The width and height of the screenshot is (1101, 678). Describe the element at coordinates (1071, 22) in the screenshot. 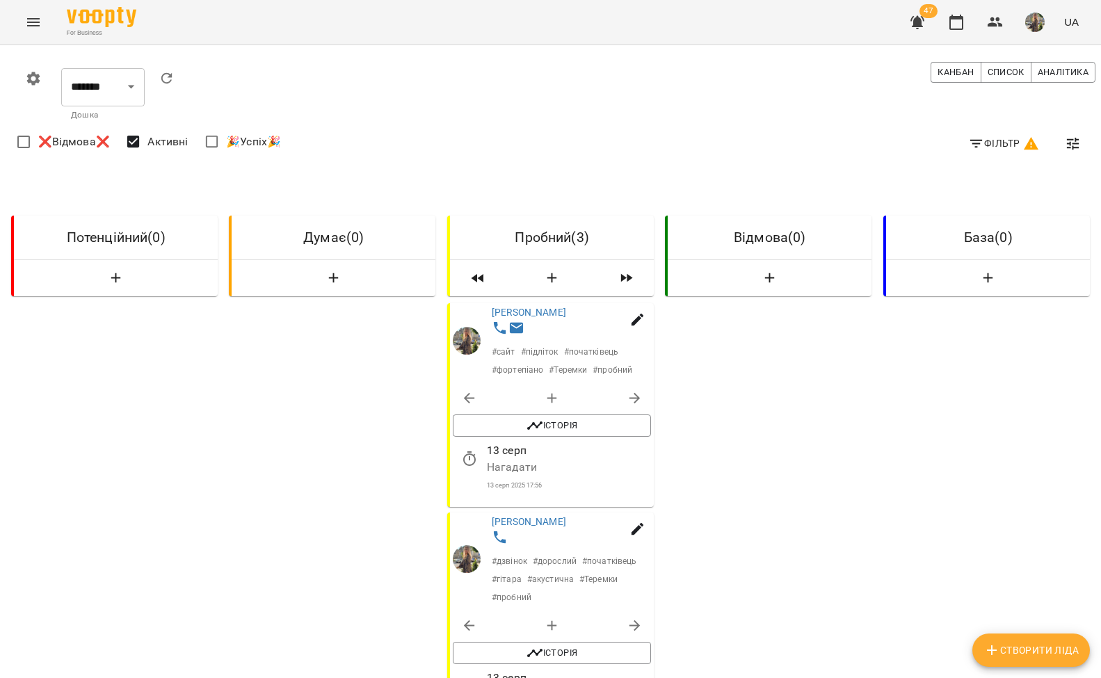

I see `button: UA` at that location.